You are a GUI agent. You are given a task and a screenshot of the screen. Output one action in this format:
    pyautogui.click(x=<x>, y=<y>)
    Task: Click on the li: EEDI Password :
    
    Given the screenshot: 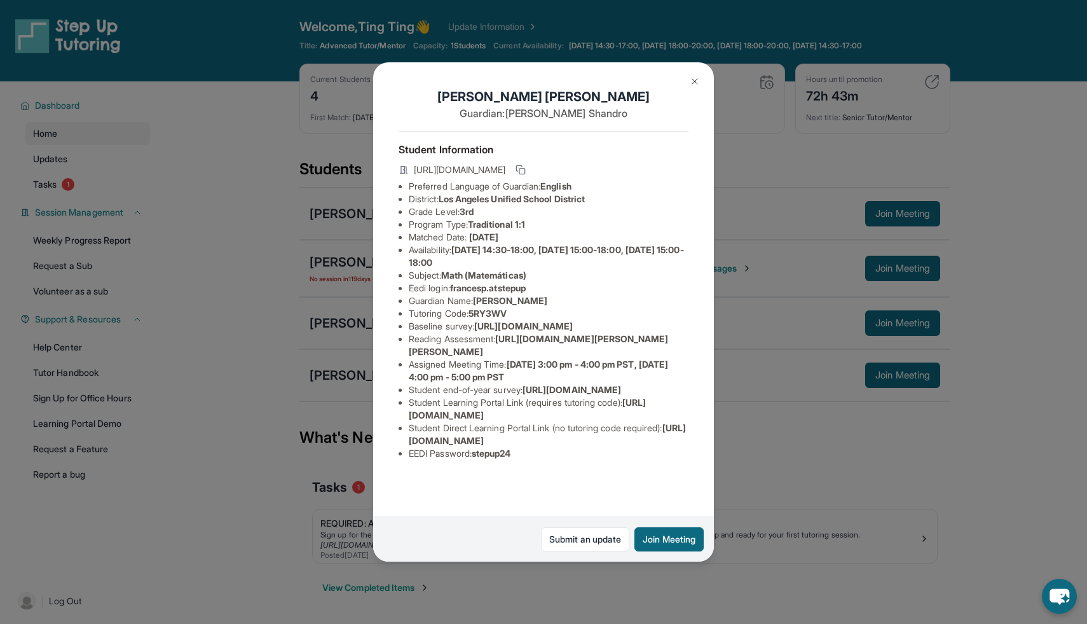 What is the action you would take?
    pyautogui.click(x=549, y=453)
    